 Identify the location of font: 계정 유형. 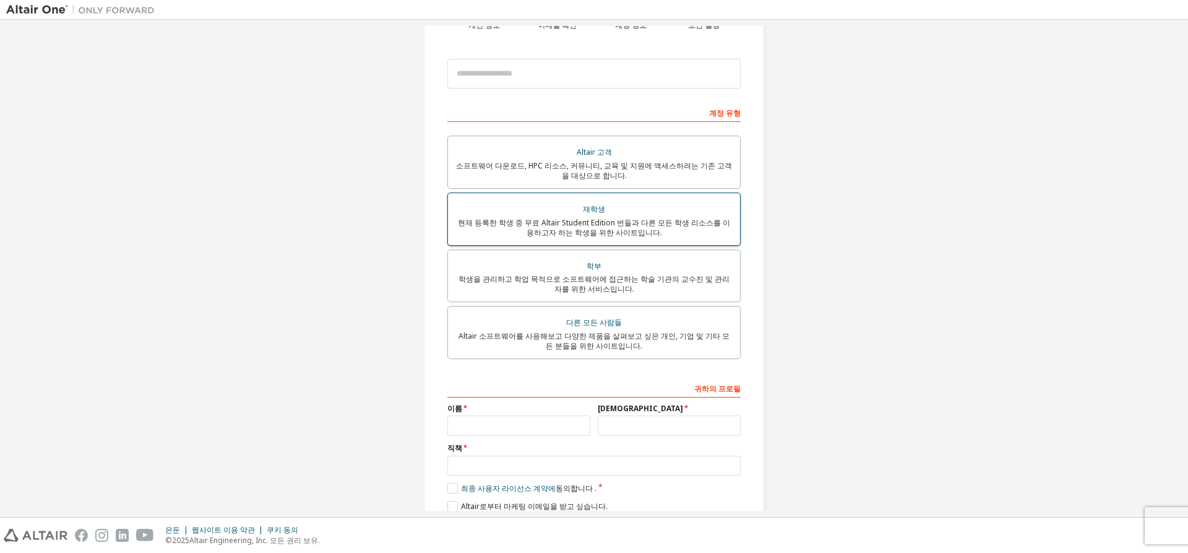
(724, 113).